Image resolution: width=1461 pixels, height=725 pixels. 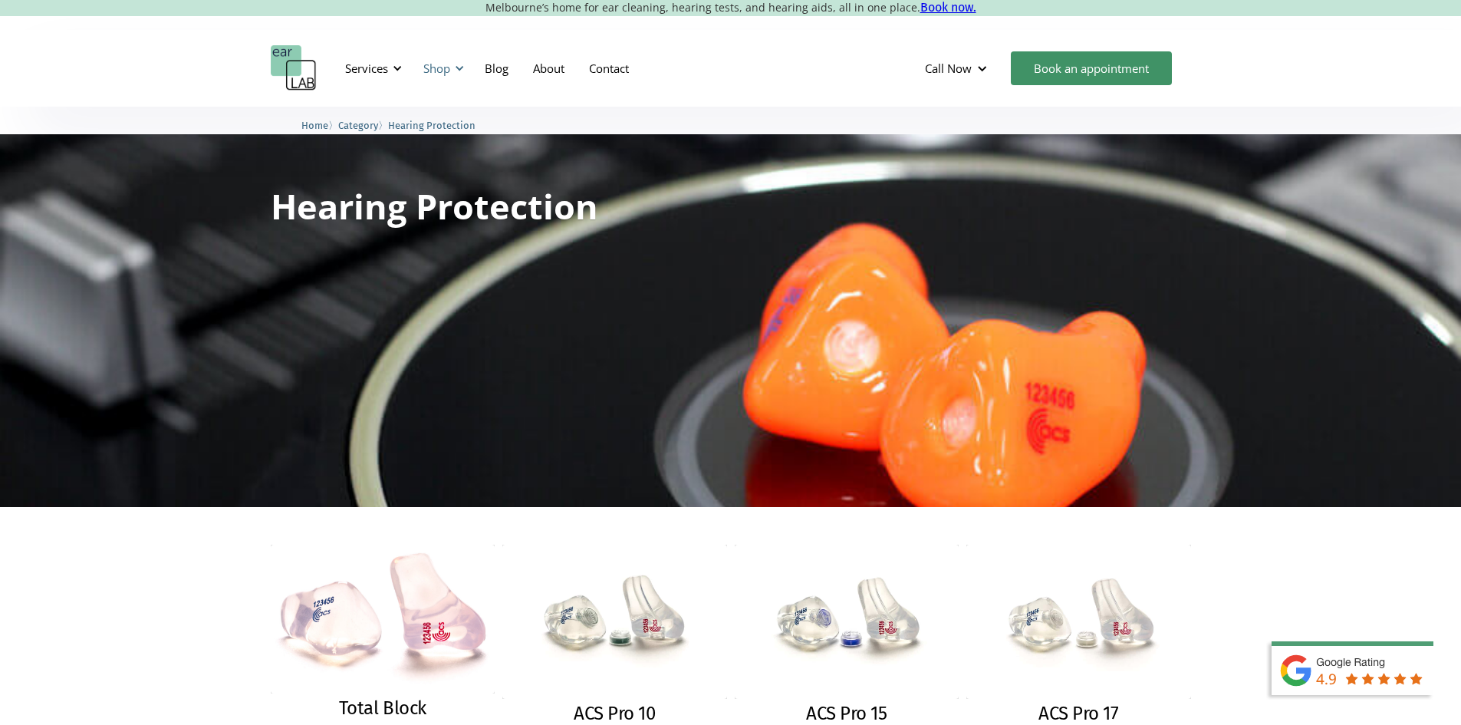 I want to click on img: ACS Pro 17, so click(x=1078, y=621).